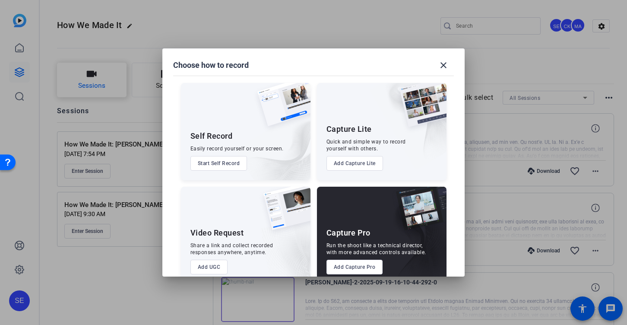  I want to click on img: embarkstudio-capture-pro.png, so click(414, 240).